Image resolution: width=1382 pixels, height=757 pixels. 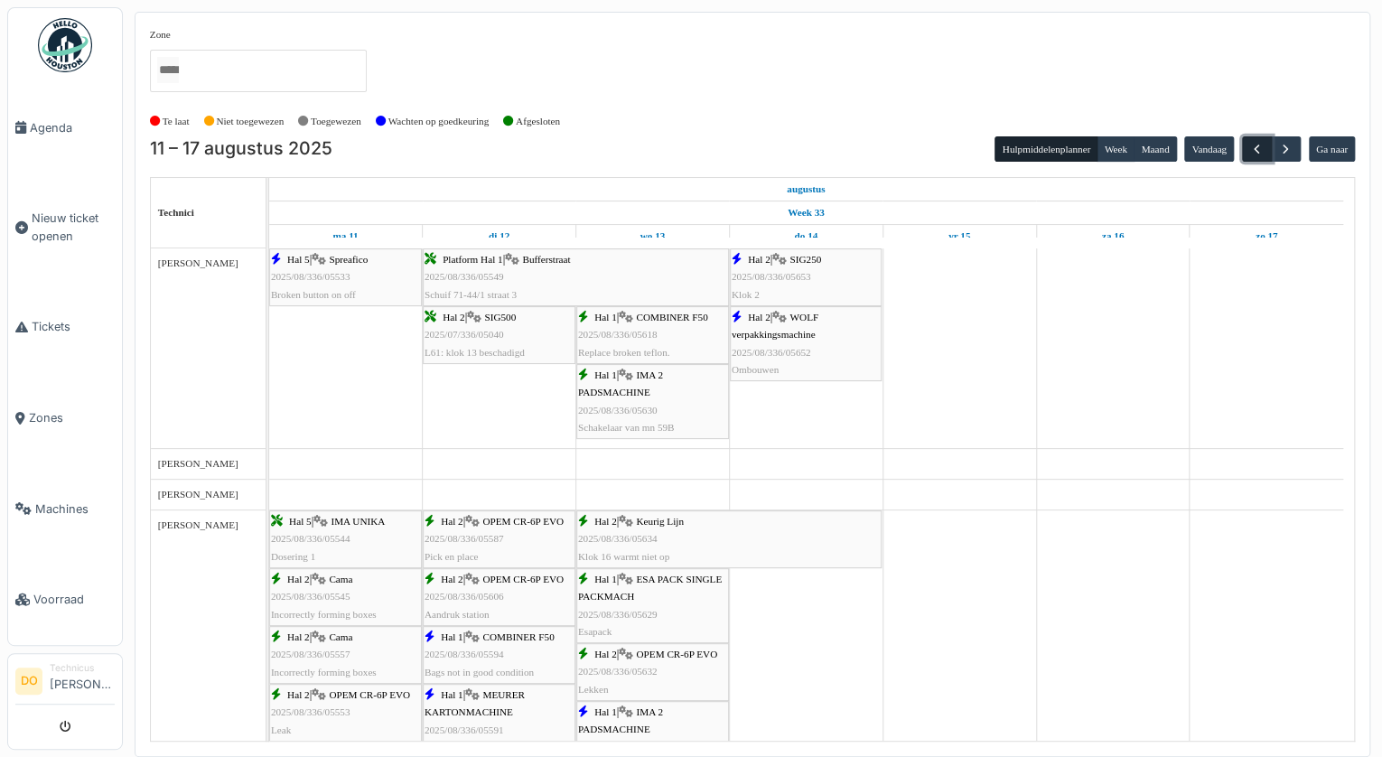 What do you see at coordinates (1286, 149) in the screenshot?
I see `button: Volgende` at bounding box center [1286, 149].